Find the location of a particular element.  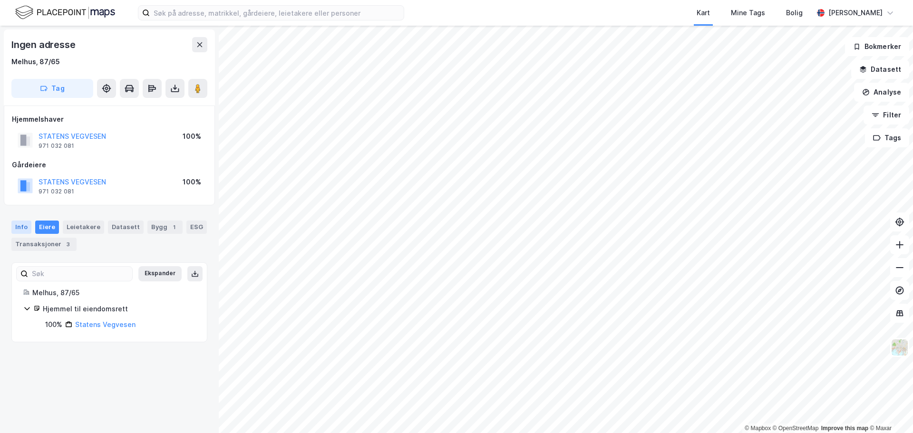

a: Mapbox is located at coordinates (758, 429).